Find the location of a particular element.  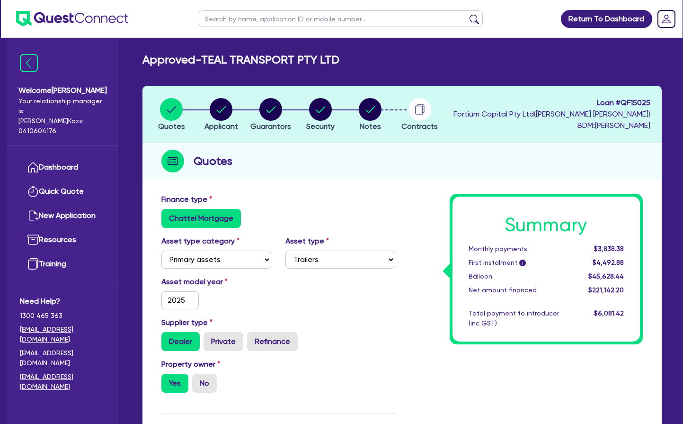

a: Dashboard is located at coordinates (63, 167).